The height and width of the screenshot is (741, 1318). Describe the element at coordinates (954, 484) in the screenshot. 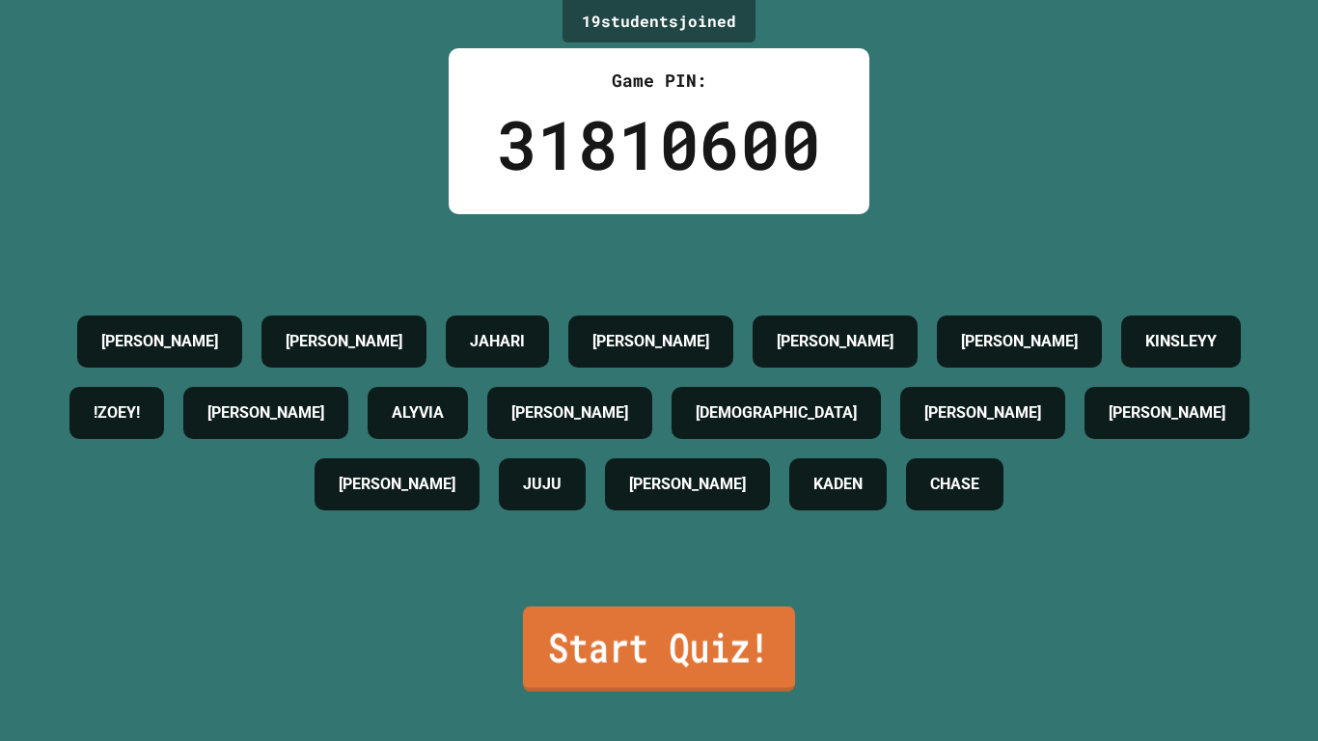

I see `h4: CHASE` at that location.